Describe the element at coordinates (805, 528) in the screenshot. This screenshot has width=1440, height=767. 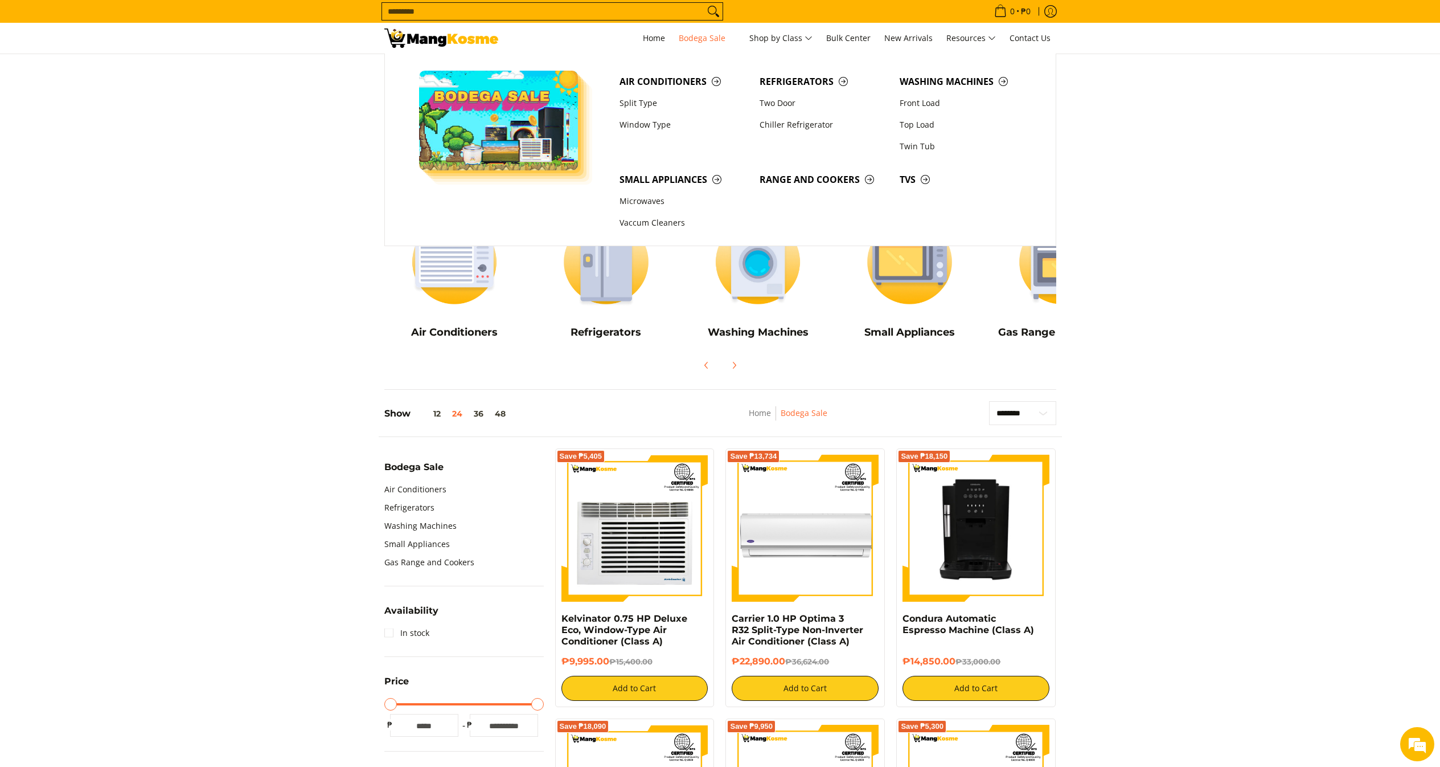
I see `img: Carrier 1.0 HP Optima 3 R32 Split-Type Non-Inverter Air Conditioner (Class A)` at that location.